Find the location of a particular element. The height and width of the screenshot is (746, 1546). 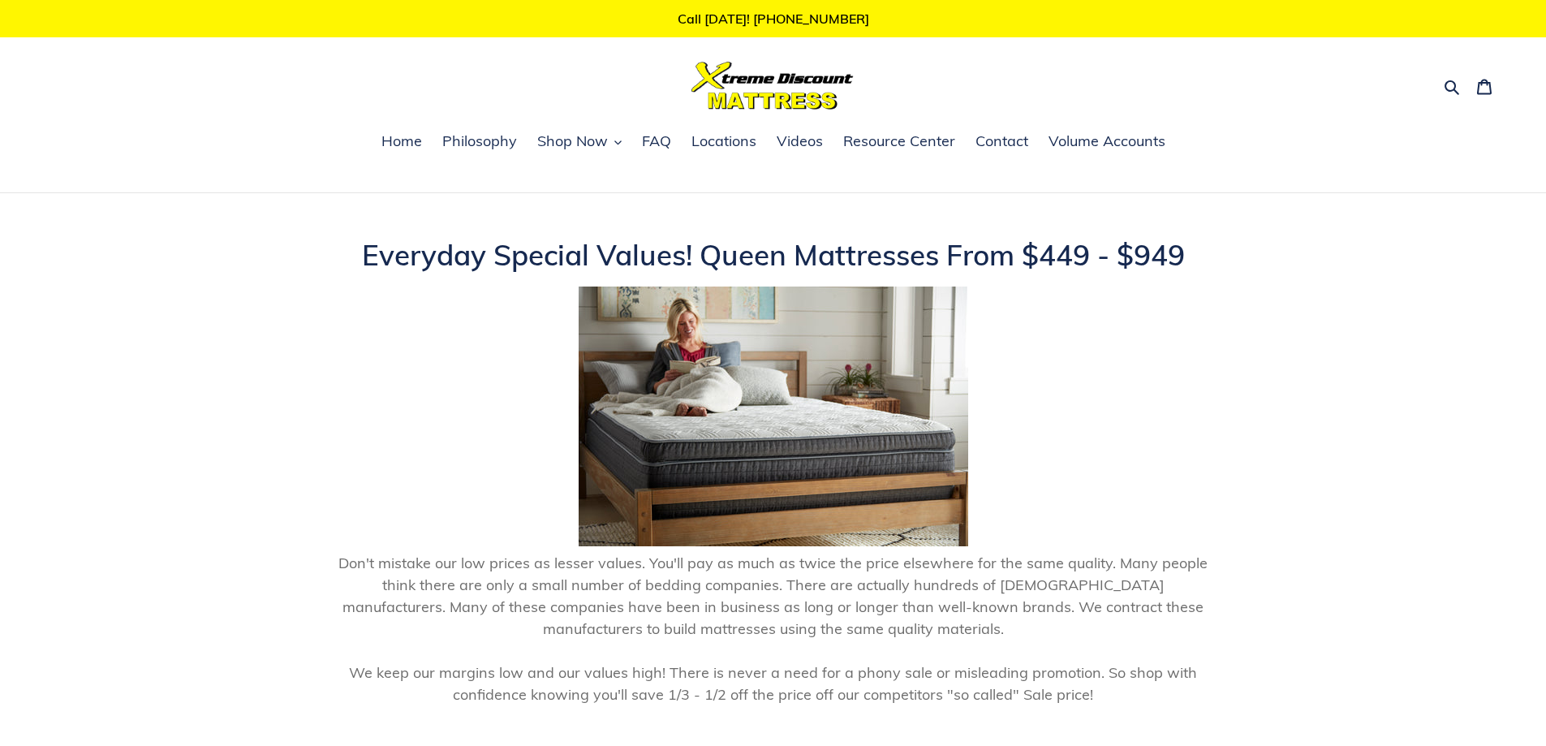

img: Xtreme Discount Mattress is located at coordinates (773, 85).